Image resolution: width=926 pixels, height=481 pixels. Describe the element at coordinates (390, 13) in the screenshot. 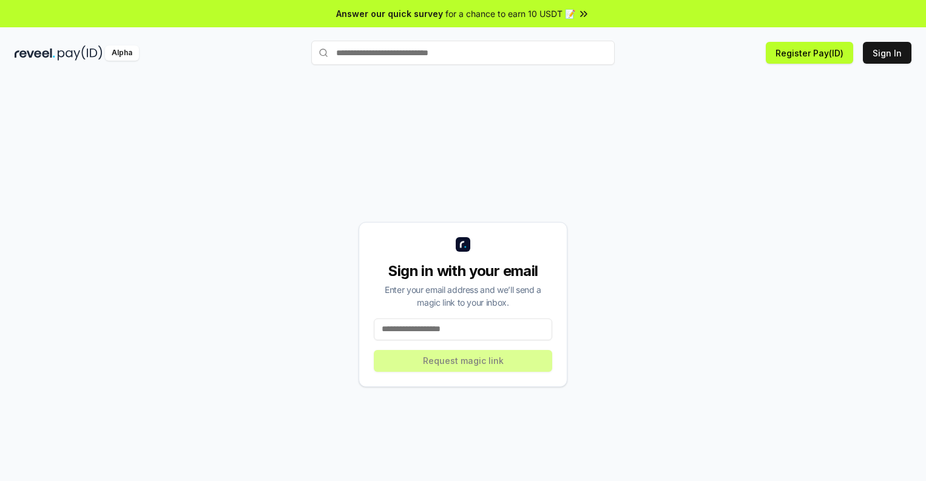

I see `span: Answer our quick survey` at that location.